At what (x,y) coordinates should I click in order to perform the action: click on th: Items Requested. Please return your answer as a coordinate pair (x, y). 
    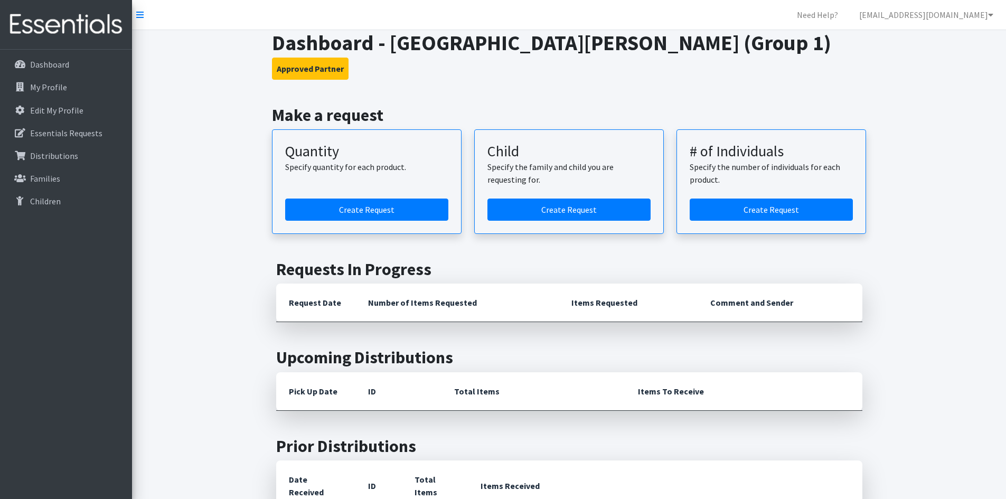
    Looking at the image, I should click on (628, 303).